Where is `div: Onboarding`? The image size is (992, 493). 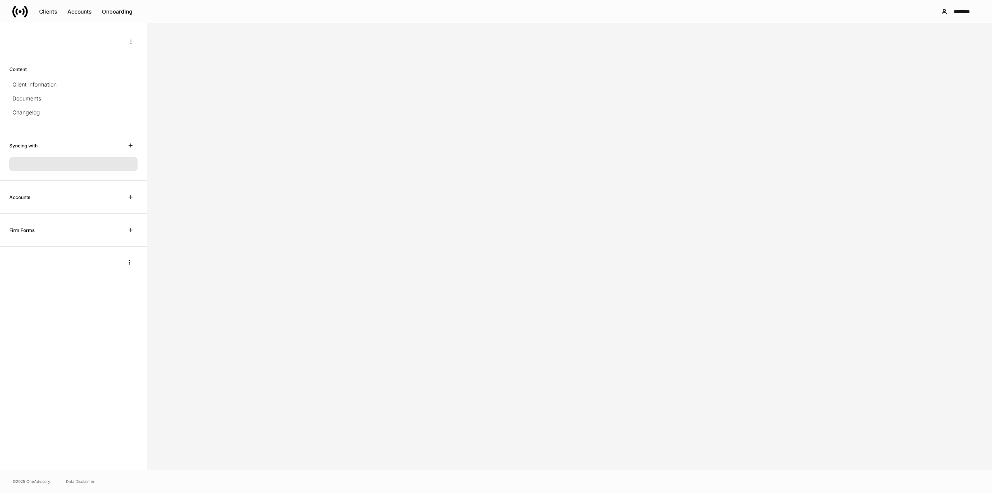 div: Onboarding is located at coordinates (117, 12).